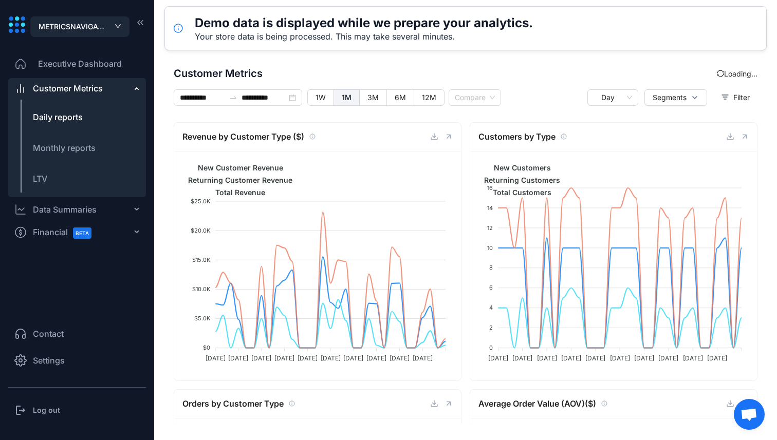 The width and height of the screenshot is (777, 440). I want to click on tspan: 10, so click(490, 248).